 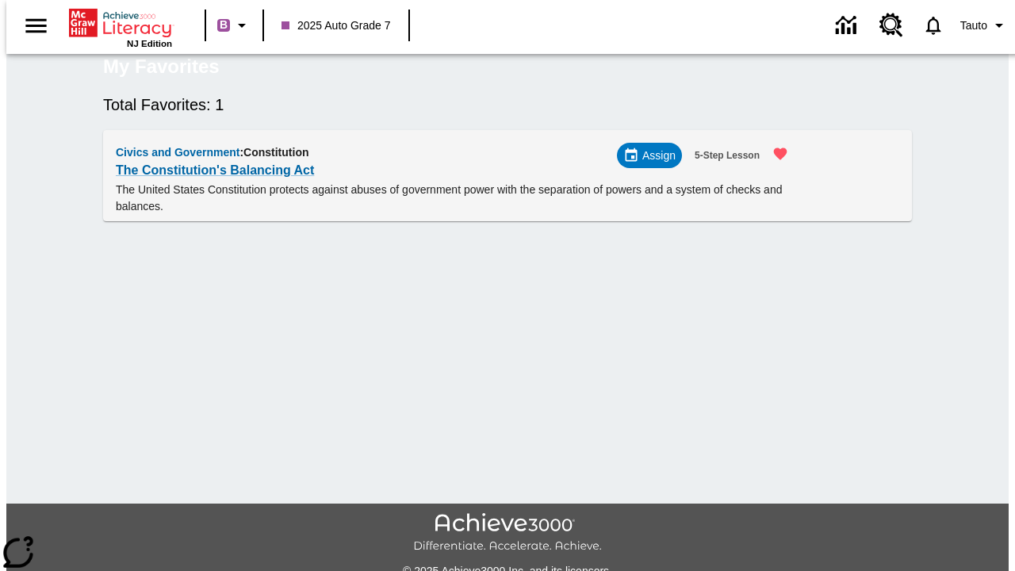 I want to click on span: 5-Step Lesson, so click(x=727, y=155).